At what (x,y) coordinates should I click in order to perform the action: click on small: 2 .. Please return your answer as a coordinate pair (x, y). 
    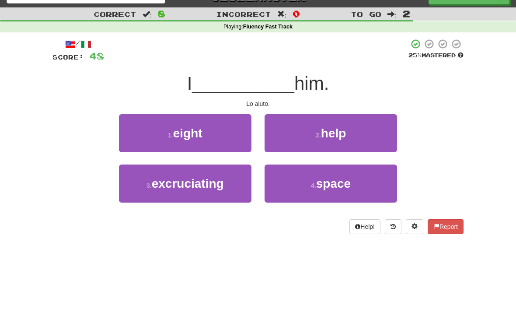
    Looking at the image, I should click on (318, 135).